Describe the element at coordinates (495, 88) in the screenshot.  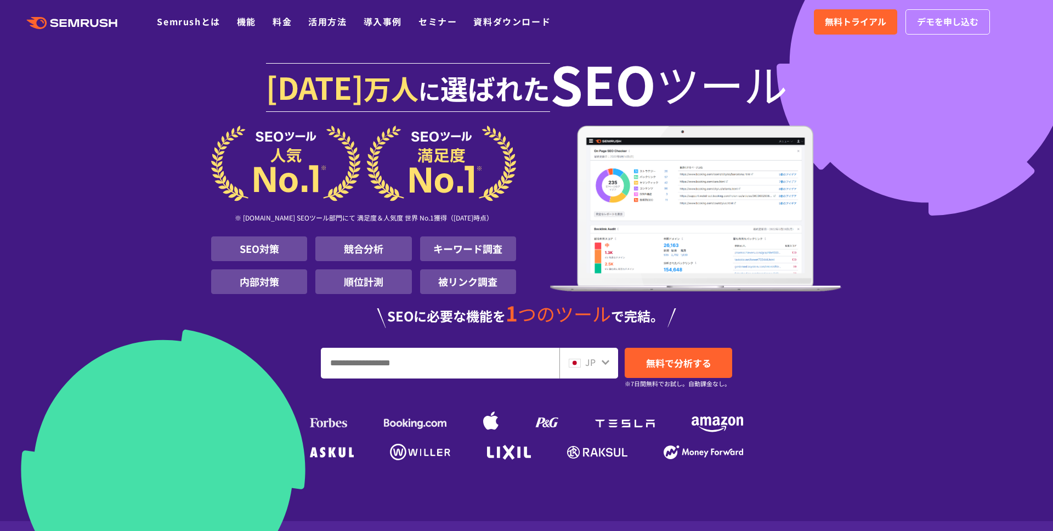
I see `span: 選ばれた` at that location.